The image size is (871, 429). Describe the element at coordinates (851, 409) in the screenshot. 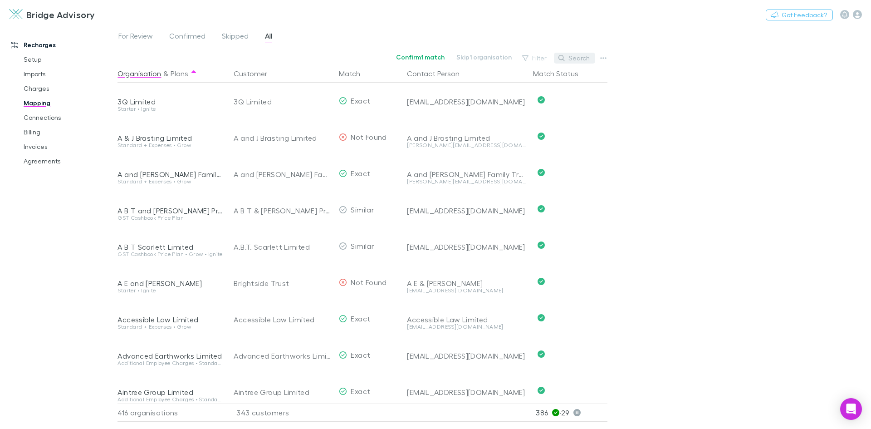

I see `div: Open Intercom Messenger` at that location.